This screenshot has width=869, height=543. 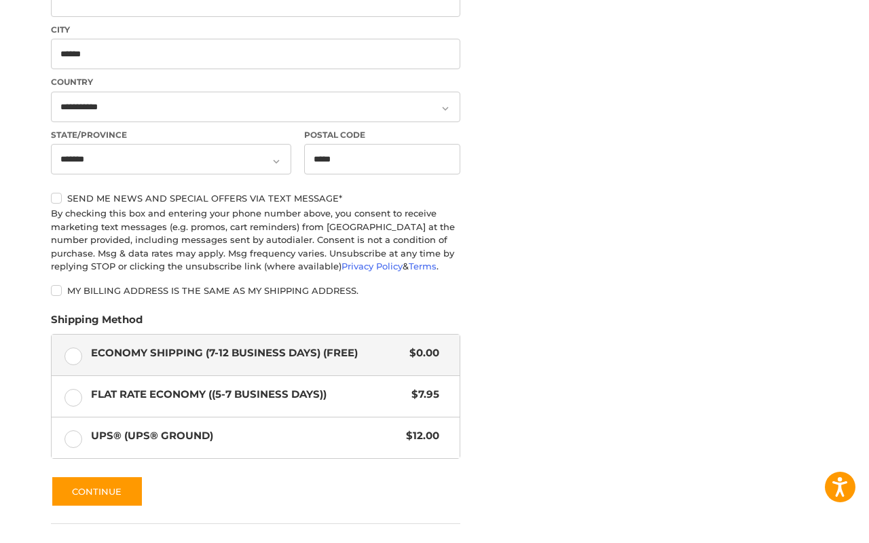 What do you see at coordinates (247, 353) in the screenshot?
I see `span: Economy Shipping (7-12 Business Days) (Free)` at bounding box center [247, 353].